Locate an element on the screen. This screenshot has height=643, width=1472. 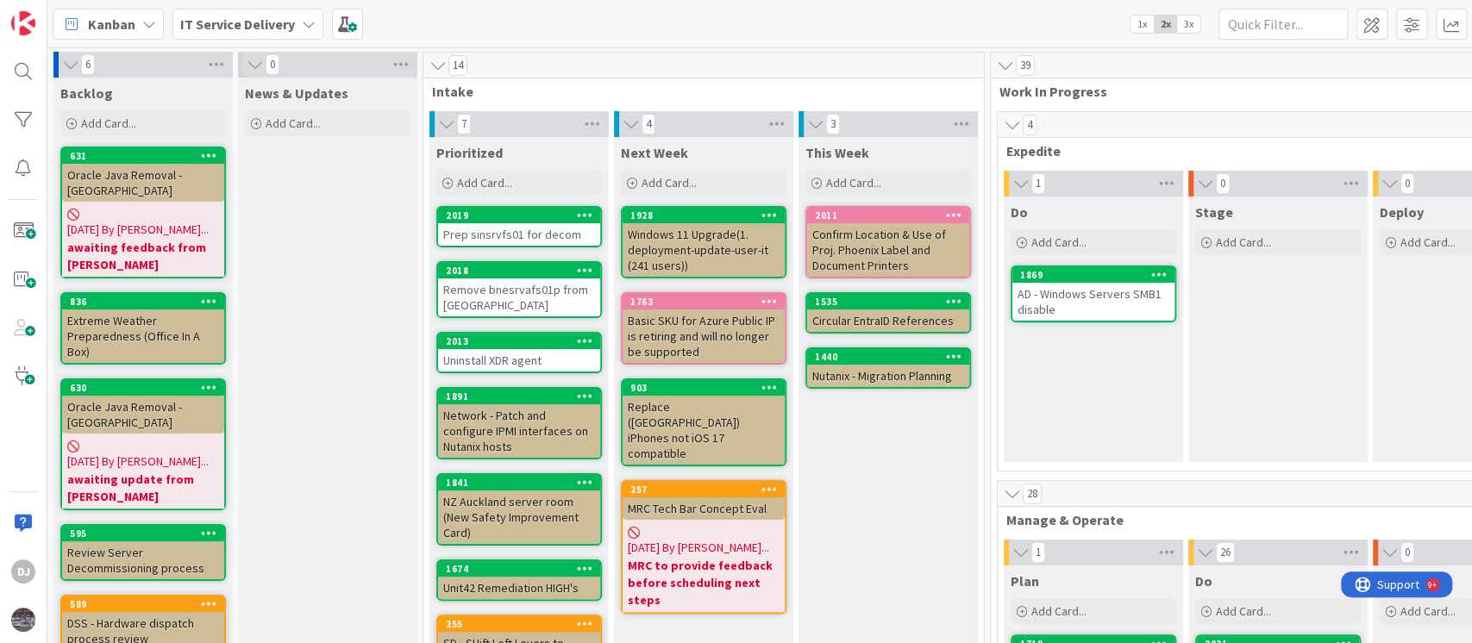
a: 1535Circular EntraID References is located at coordinates (888, 313).